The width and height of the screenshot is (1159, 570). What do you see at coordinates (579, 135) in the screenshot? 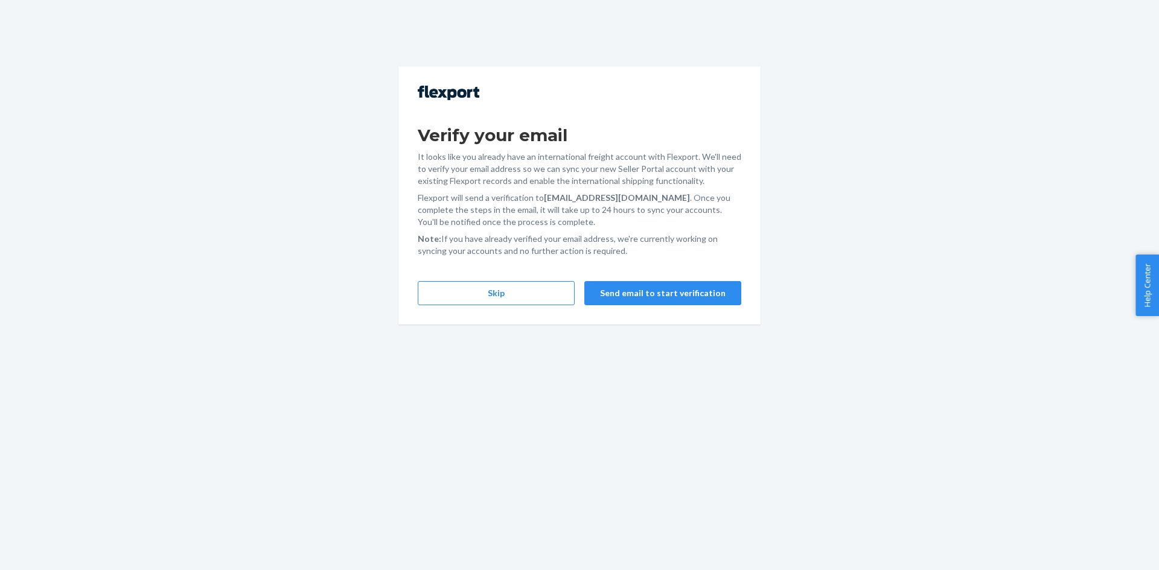
I see `h1: Verify your email` at bounding box center [579, 135].